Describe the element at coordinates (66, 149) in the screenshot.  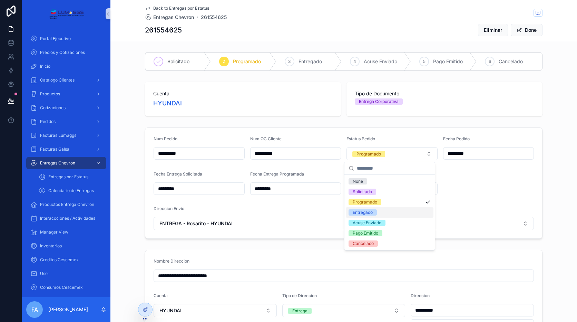
I see `a: Facturas Galsa` at that location.